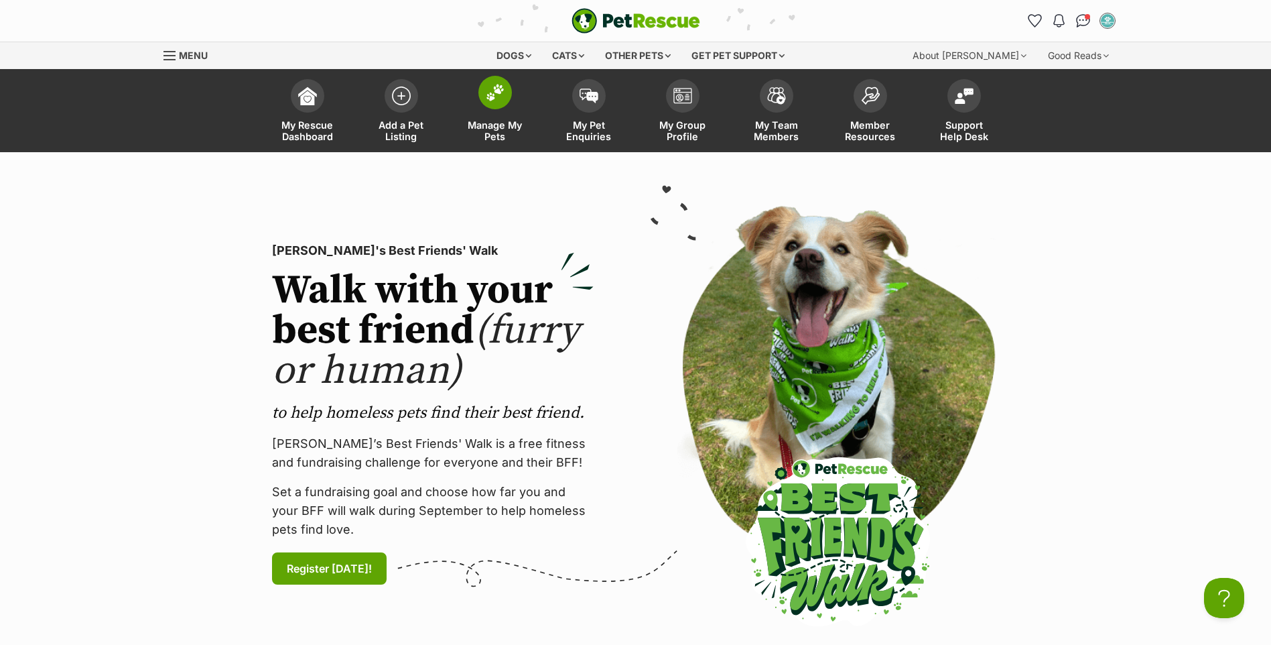 This screenshot has height=645, width=1271. Describe the element at coordinates (738, 56) in the screenshot. I see `div: Get pet support` at that location.